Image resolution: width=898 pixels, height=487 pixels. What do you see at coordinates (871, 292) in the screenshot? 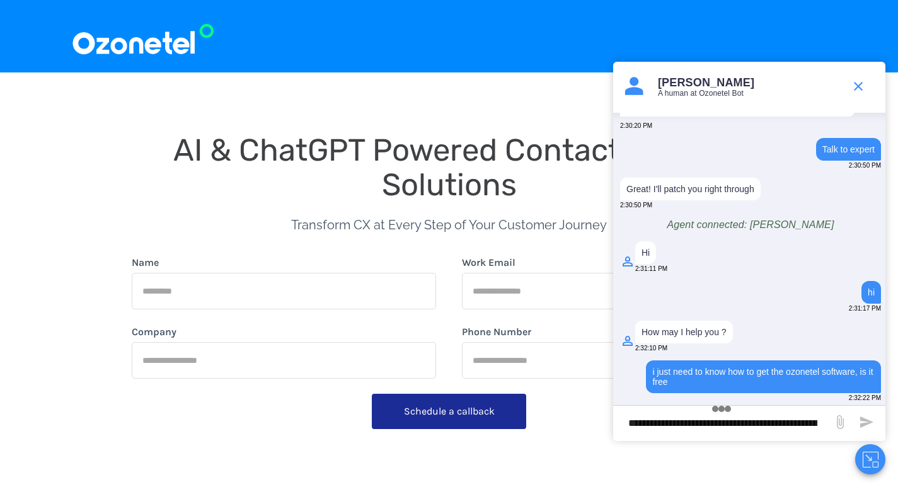
I see `div: hi` at bounding box center [871, 292].